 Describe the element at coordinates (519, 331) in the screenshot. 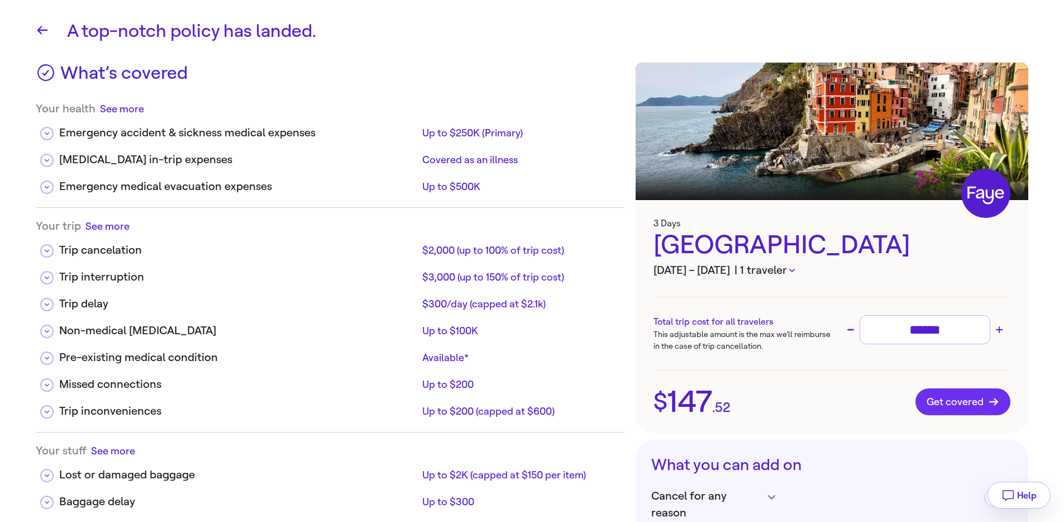

I see `div: Up to $100K` at that location.